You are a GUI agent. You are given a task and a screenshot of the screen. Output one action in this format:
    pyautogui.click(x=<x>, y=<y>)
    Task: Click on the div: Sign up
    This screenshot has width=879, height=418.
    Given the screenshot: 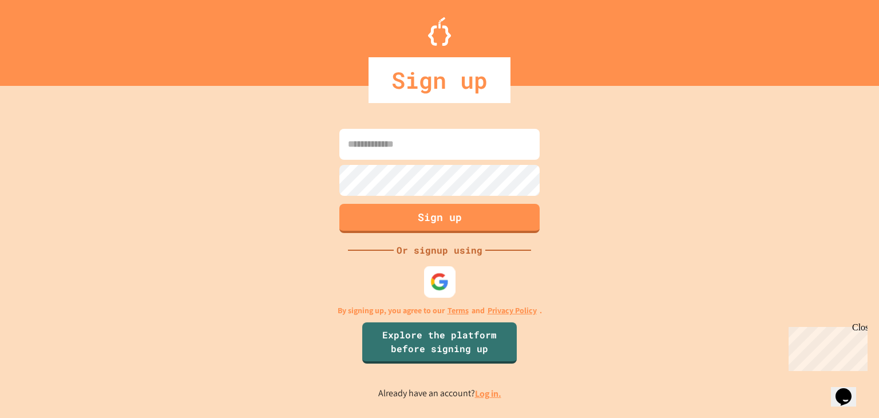 What is the action you would take?
    pyautogui.click(x=440, y=80)
    